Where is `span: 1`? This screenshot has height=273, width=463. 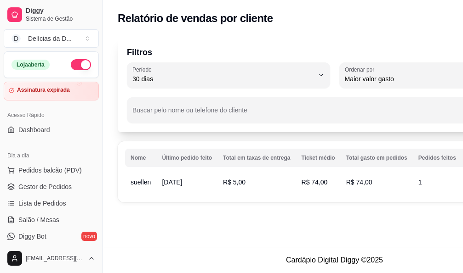
span: 1 is located at coordinates (420, 182).